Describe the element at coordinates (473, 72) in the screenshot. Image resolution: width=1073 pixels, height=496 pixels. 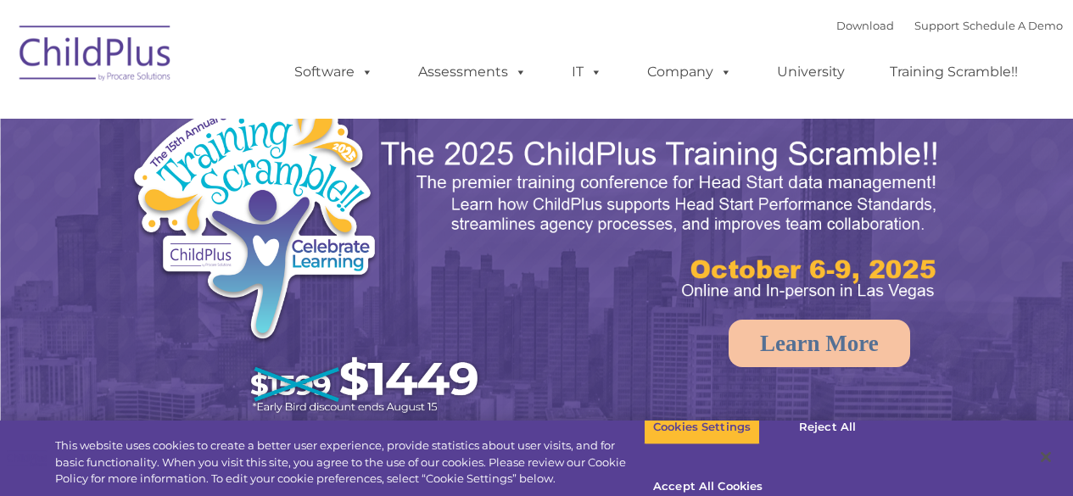
I see `a: Assessments` at that location.